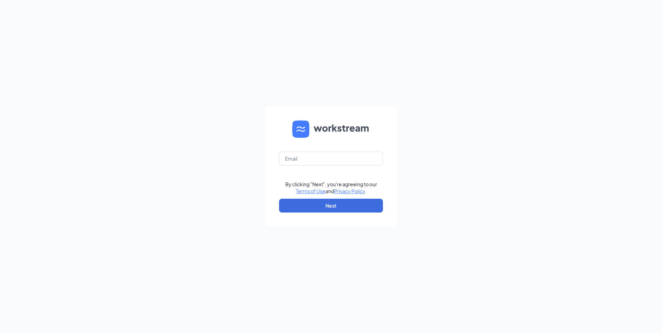  What do you see at coordinates (331, 188) in the screenshot?
I see `div: By clicking "Next", you're agreeing to our and .` at bounding box center [331, 188].